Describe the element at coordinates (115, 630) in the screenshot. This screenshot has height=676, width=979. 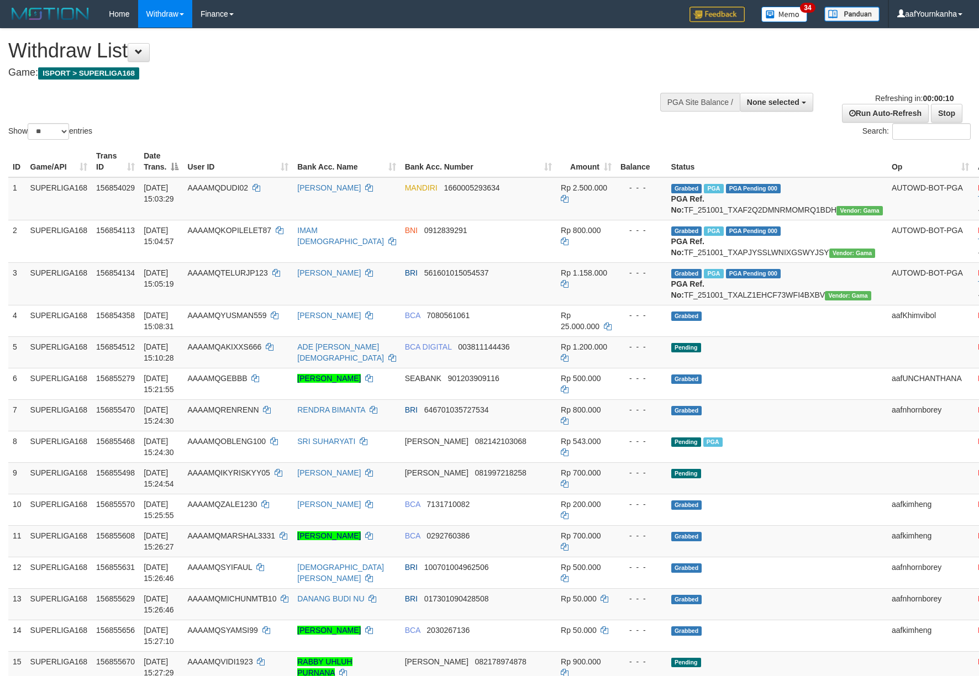
I see `span: 156855656` at that location.